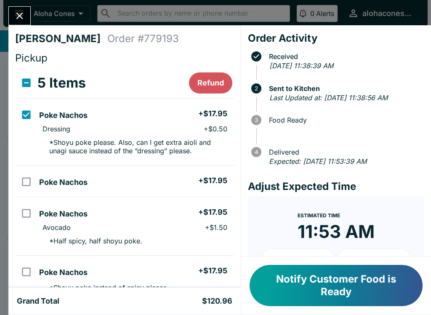 The height and width of the screenshot is (315, 431). Describe the element at coordinates (135, 146) in the screenshot. I see `p: * Shoyu poke please. Also, can I get extra aioli and unagi sauce instead of the “dressing” please.` at that location.